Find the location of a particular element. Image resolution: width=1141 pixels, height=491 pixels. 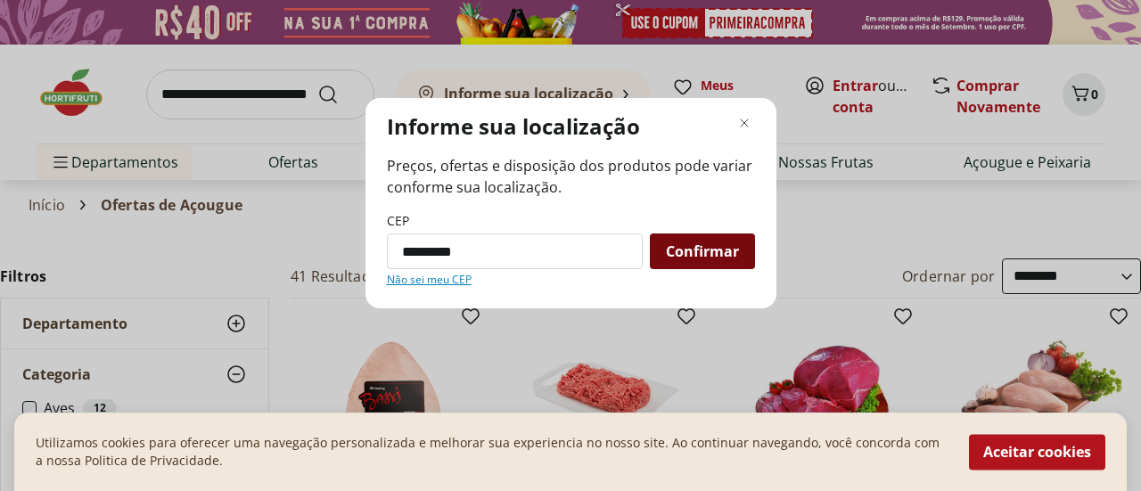

div: Modal de regionalização is located at coordinates (571, 203).